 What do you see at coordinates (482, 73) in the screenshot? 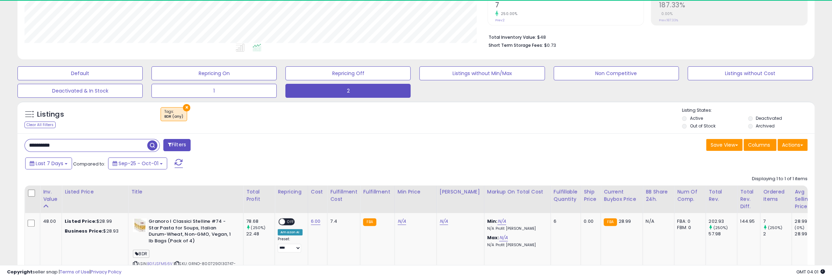
I see `button: Listings without Min/Max` at bounding box center [482, 73].